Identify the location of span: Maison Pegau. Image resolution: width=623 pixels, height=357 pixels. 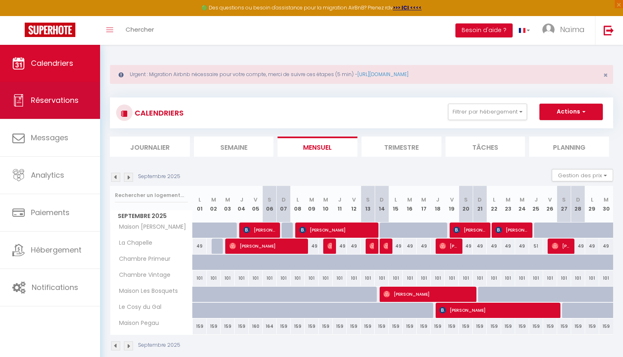
(136, 324).